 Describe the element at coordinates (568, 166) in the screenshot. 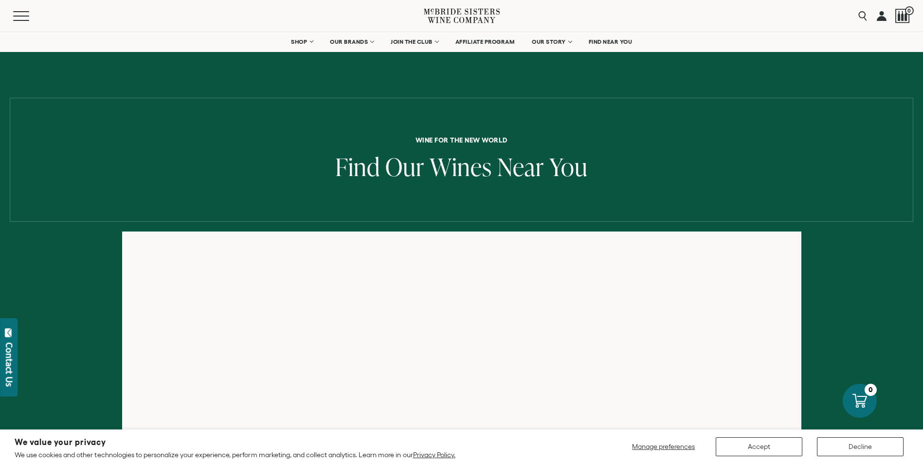

I see `span: You` at that location.